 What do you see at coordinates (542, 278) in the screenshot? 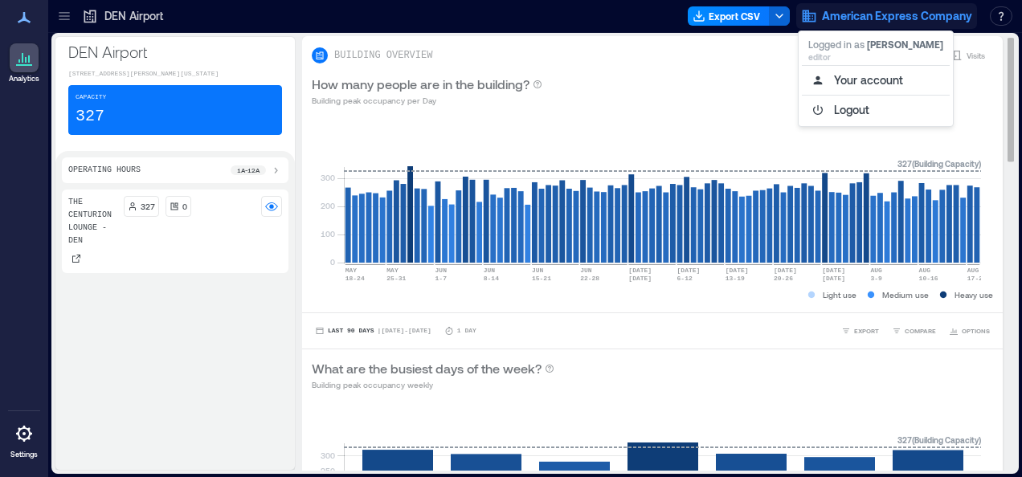
I see `text: 15-21` at bounding box center [542, 278].